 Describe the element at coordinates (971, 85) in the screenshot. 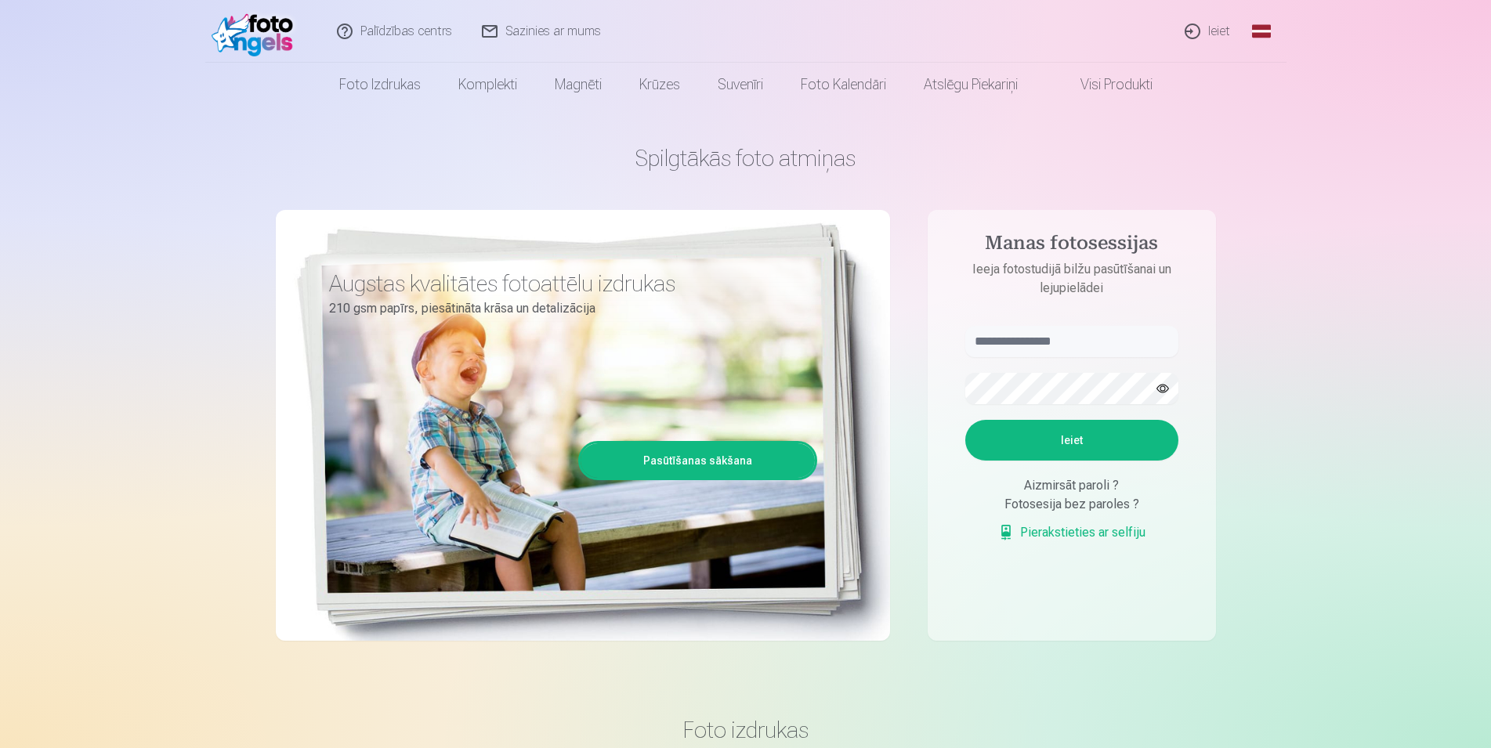

I see `a: Atslēgu piekariņi` at that location.